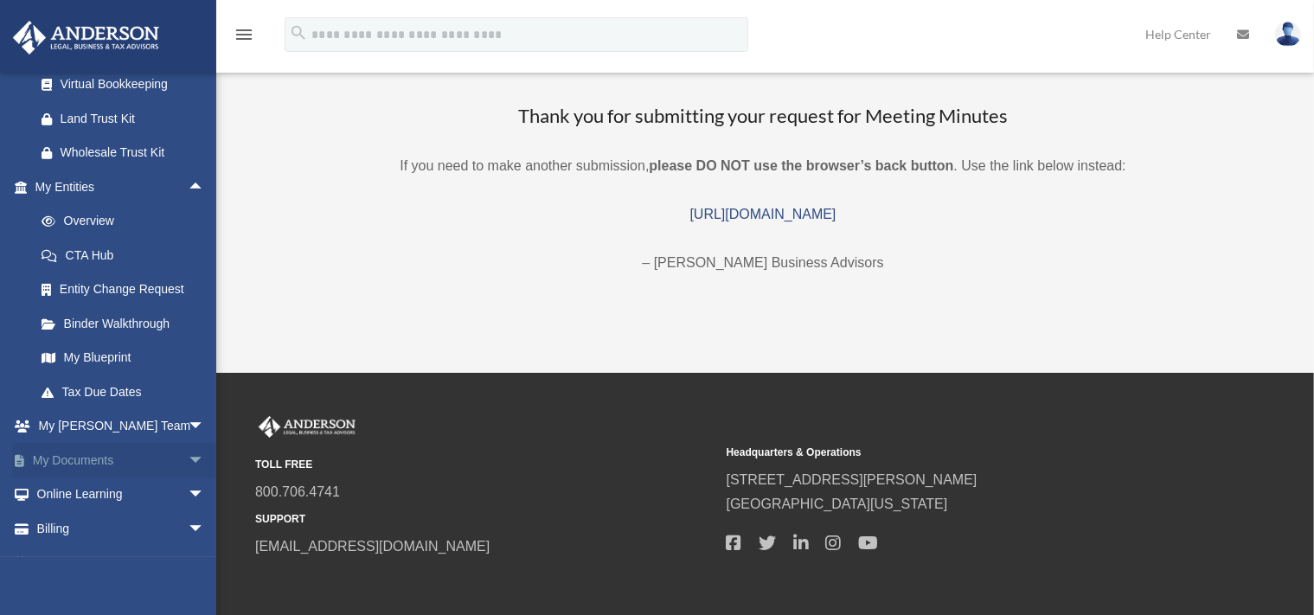 This screenshot has width=1314, height=615. I want to click on p: If you need to make another submission, . Use the link below instead:, so click(763, 166).